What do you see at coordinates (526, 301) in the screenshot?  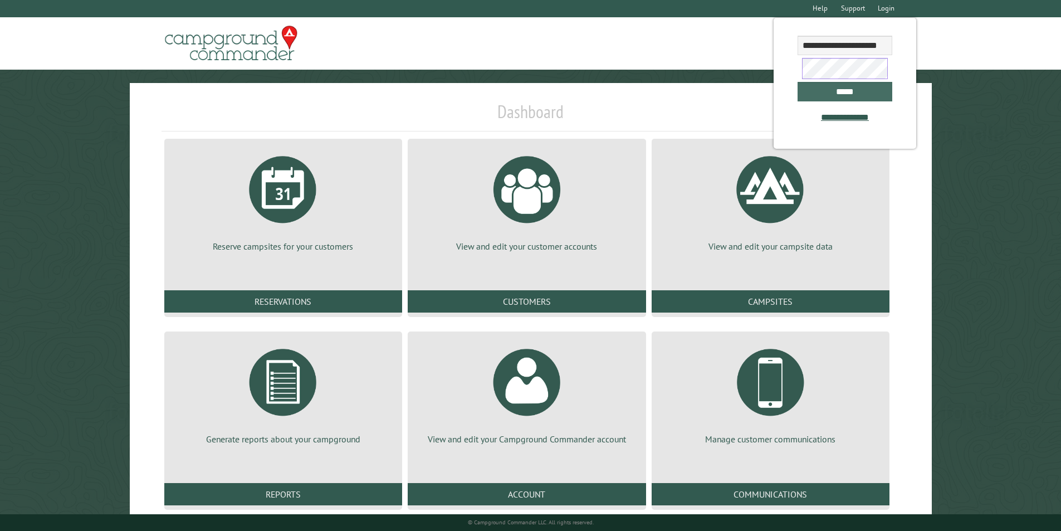 I see `a: Customers` at bounding box center [526, 301].